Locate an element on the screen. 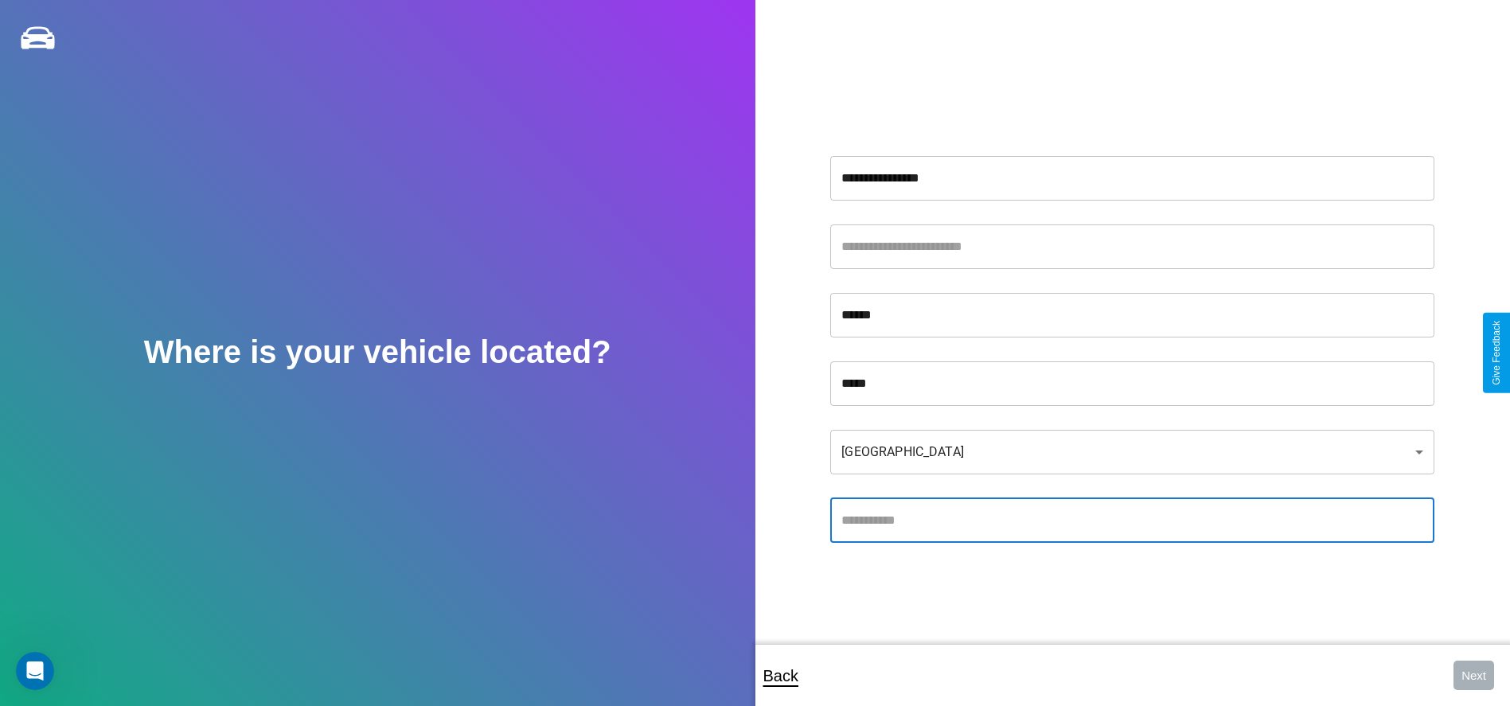 The image size is (1510, 706). div: Give Feedback is located at coordinates (1496, 353).